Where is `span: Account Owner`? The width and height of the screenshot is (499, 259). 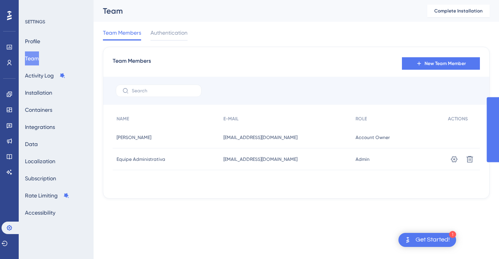 span: Account Owner is located at coordinates (372, 137).